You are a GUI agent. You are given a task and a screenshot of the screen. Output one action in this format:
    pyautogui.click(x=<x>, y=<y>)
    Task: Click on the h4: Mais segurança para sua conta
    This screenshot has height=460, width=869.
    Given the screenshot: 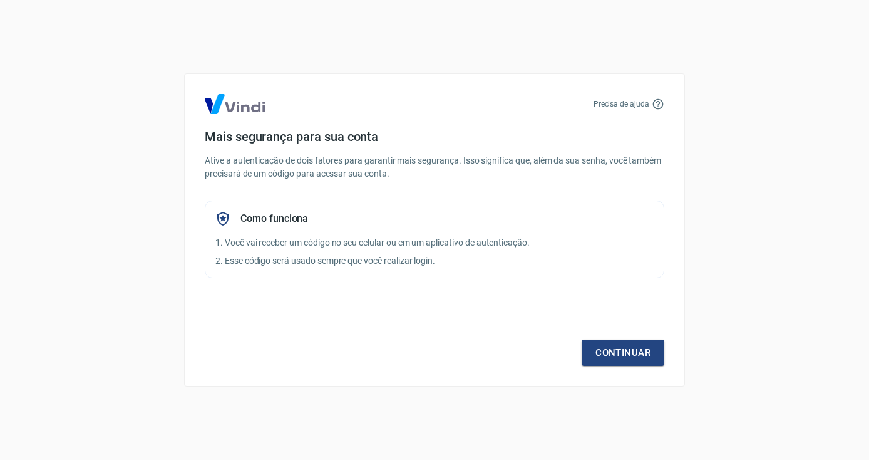 What is the action you would take?
    pyautogui.click(x=435, y=137)
    